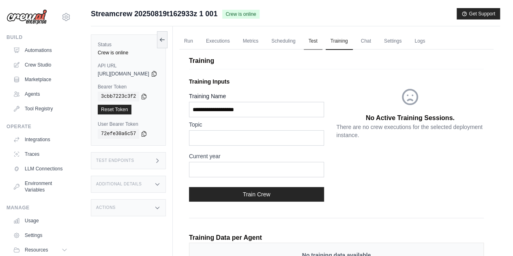 Image resolution: width=513 pixels, height=256 pixels. I want to click on a: LLM Connections, so click(40, 169).